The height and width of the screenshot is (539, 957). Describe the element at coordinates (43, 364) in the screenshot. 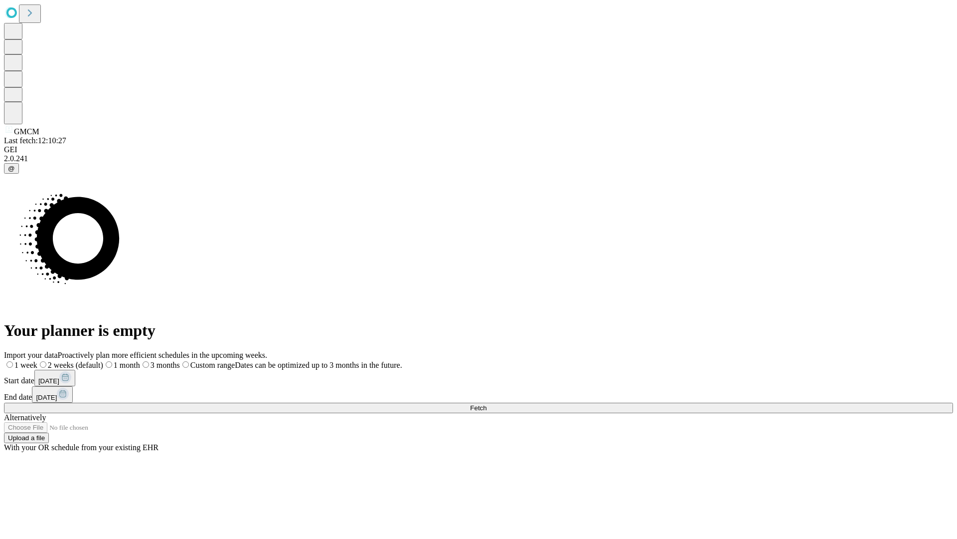

I see `input: 2 weeks (default)` at that location.